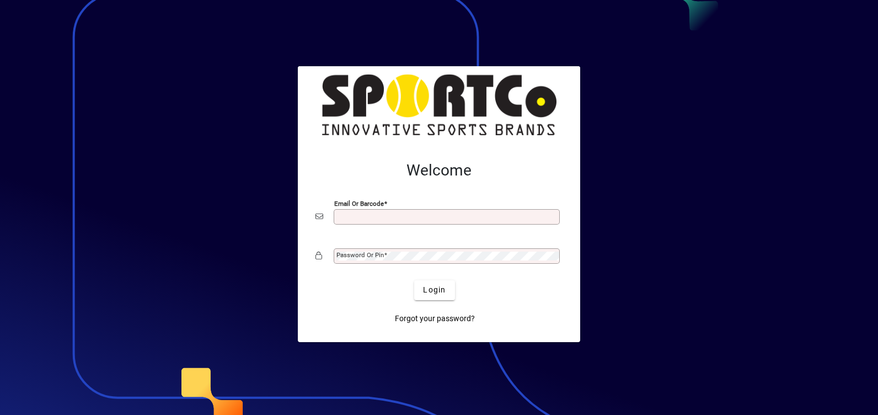 The image size is (878, 415). What do you see at coordinates (434, 318) in the screenshot?
I see `span: Forgot your password?` at bounding box center [434, 318].